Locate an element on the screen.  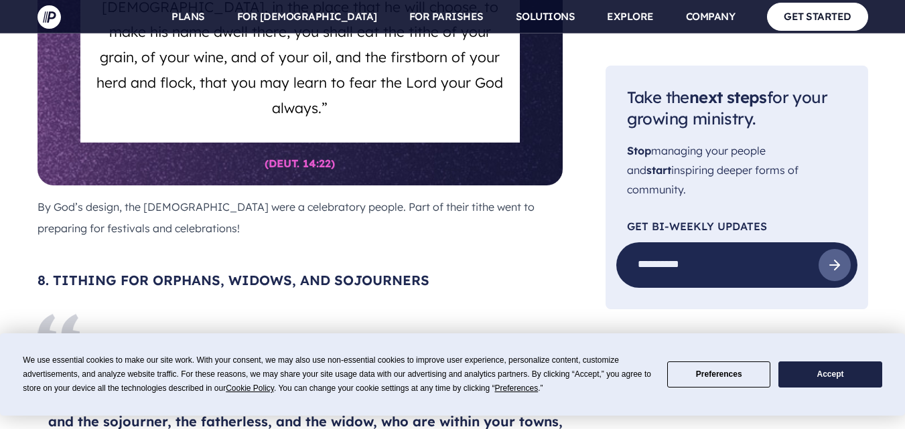
span: start is located at coordinates (659, 170).